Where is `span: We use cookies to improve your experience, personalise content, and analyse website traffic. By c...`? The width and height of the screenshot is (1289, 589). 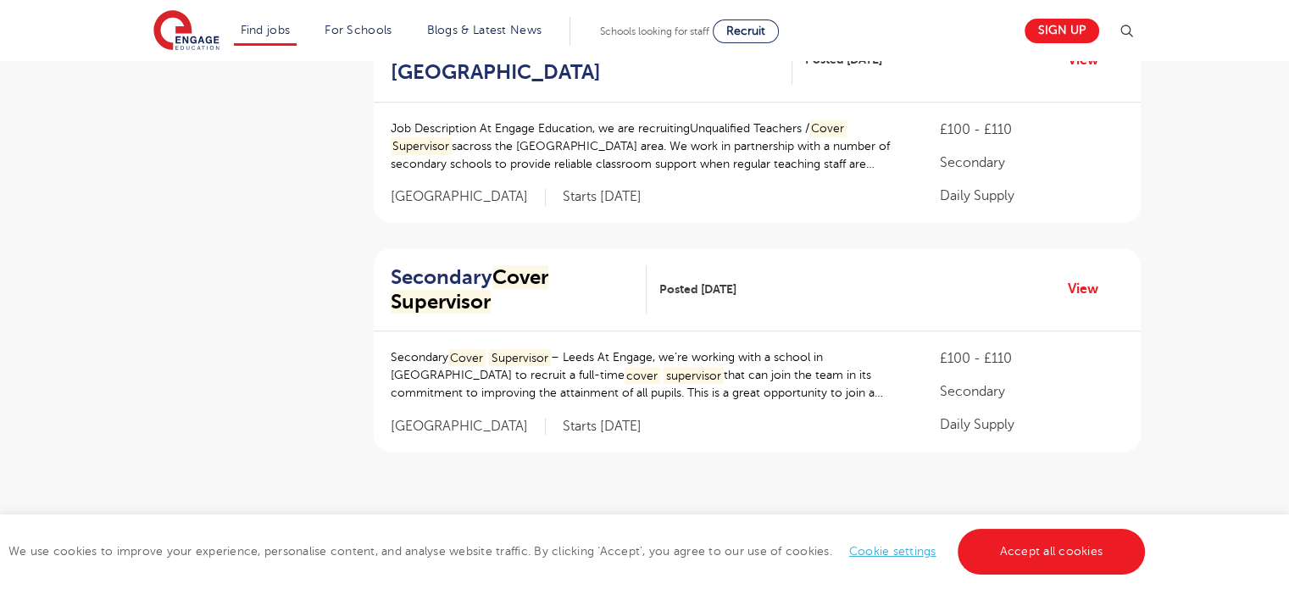 span: We use cookies to improve your experience, personalise content, and analyse website traffic. By c... is located at coordinates (579, 551).